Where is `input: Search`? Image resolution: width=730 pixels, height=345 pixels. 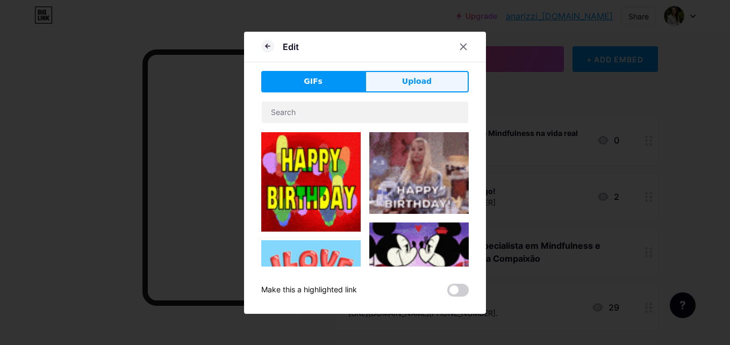
input: Search is located at coordinates (365, 112).